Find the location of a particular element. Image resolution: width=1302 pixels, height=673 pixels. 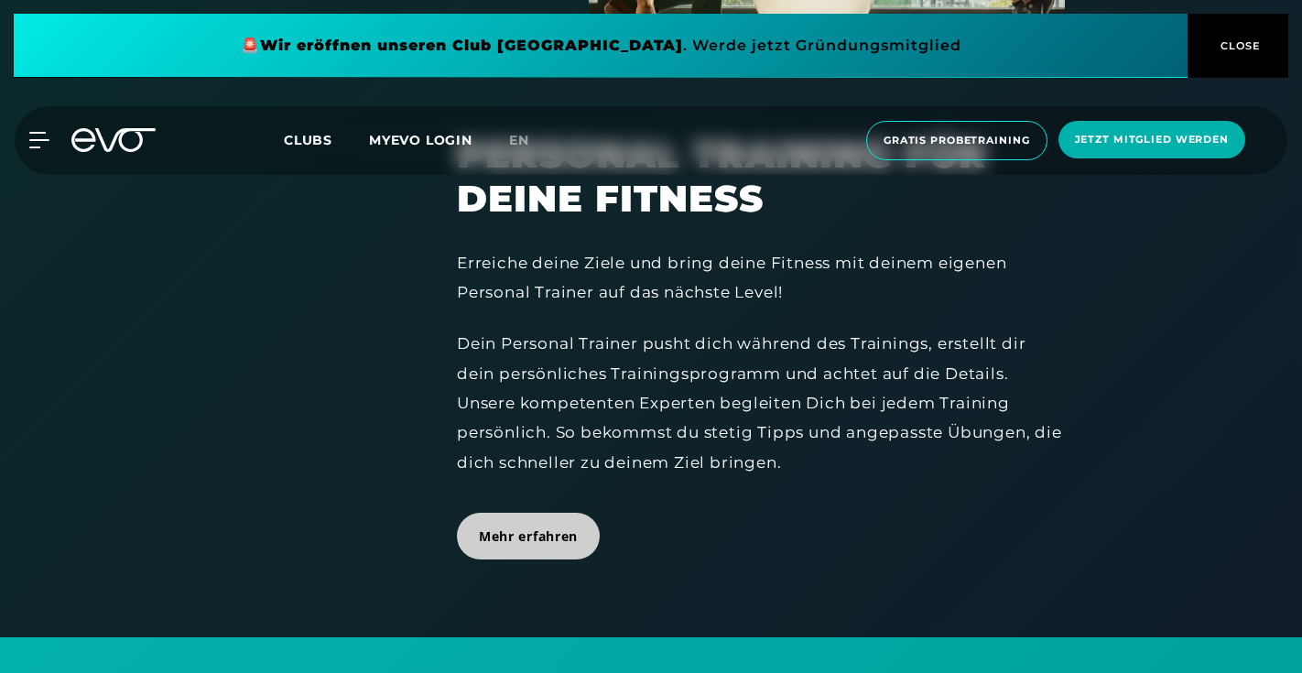

div: Dein Personal Trainer pusht dich während des Trainings, erstellt dir dein persönliches Trainingsp... is located at coordinates (761, 402).